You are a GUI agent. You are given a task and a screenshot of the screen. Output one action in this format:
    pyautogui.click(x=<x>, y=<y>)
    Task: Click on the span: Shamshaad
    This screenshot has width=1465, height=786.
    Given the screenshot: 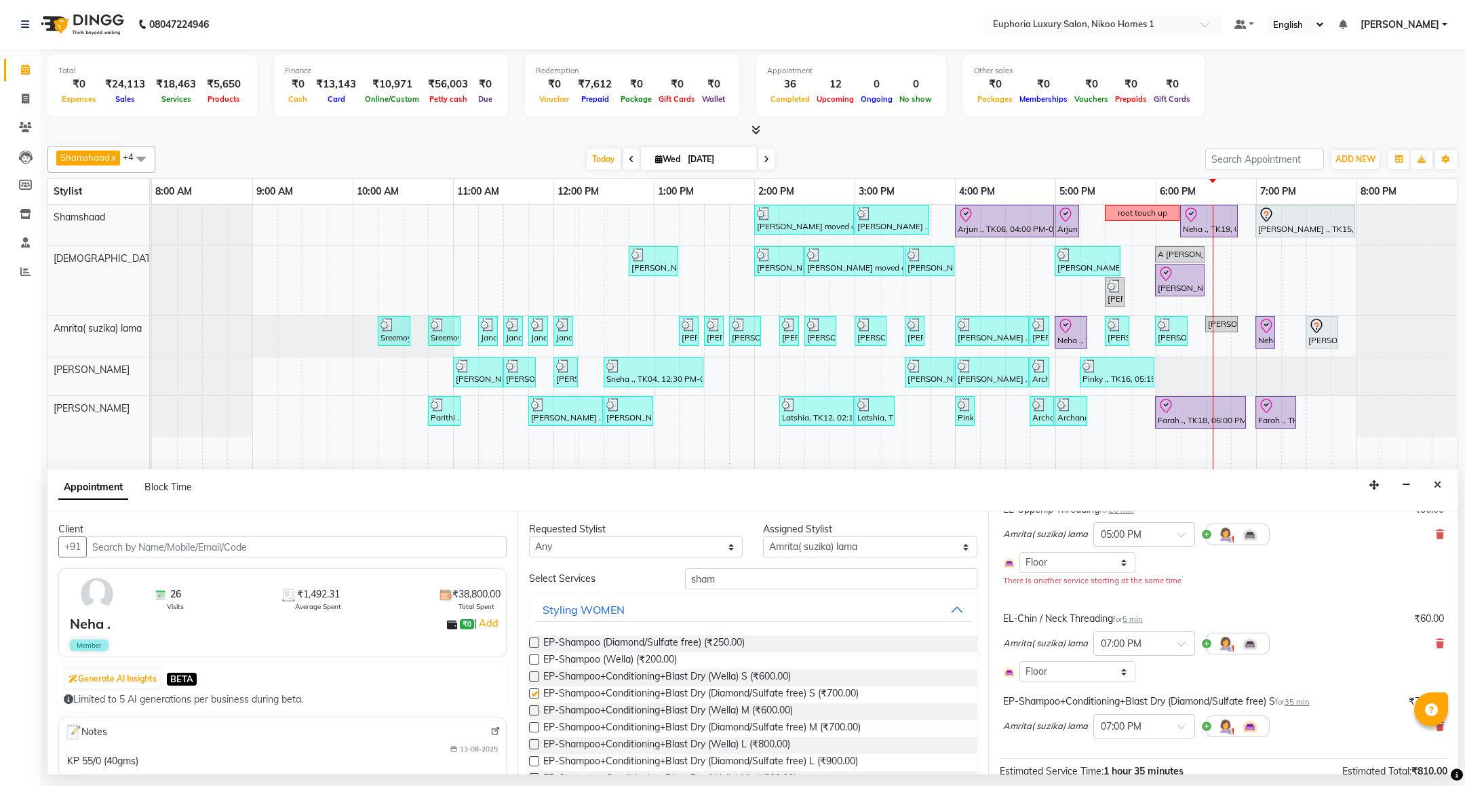 What is the action you would take?
    pyautogui.click(x=85, y=157)
    